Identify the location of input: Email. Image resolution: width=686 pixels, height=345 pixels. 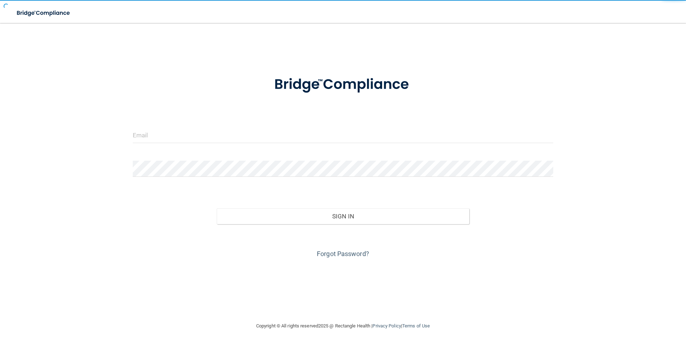
(343, 135).